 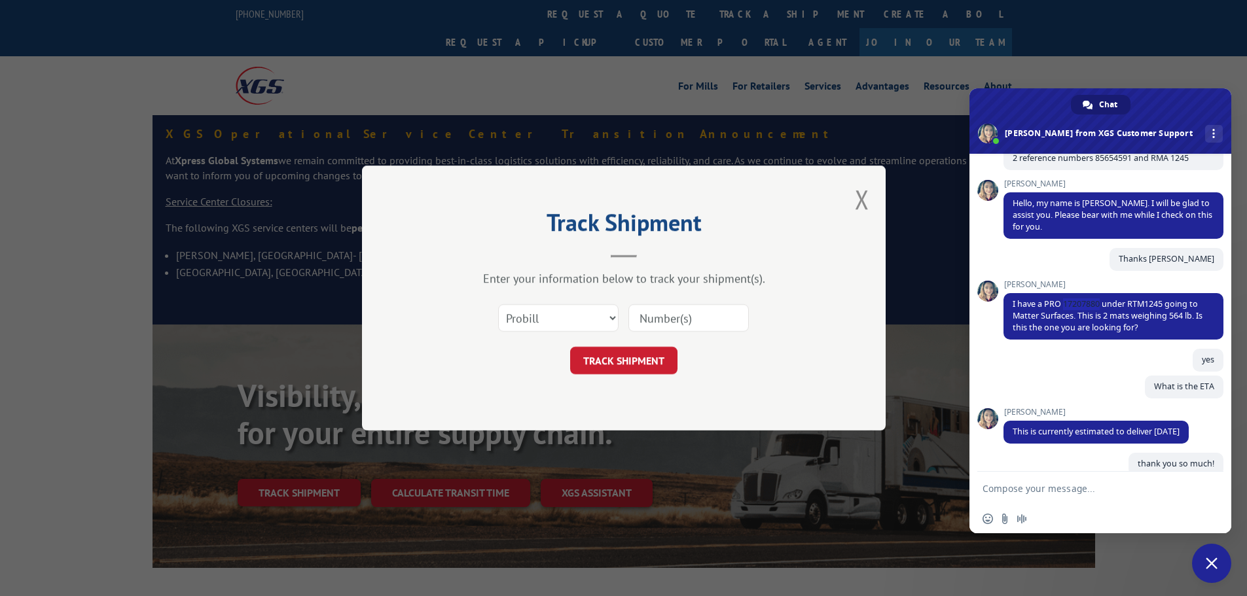 What do you see at coordinates (624, 361) in the screenshot?
I see `button: TRACK SHIPMENT` at bounding box center [624, 361].